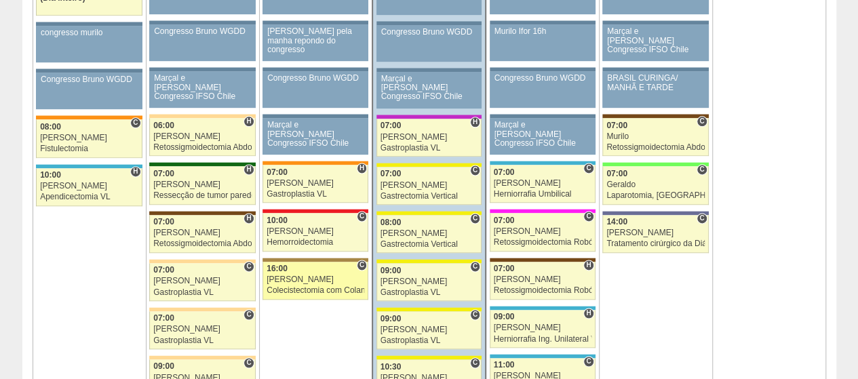  Describe the element at coordinates (543, 339) in the screenshot. I see `div: Herniorrafia Ing. Unilateral VL` at that location.